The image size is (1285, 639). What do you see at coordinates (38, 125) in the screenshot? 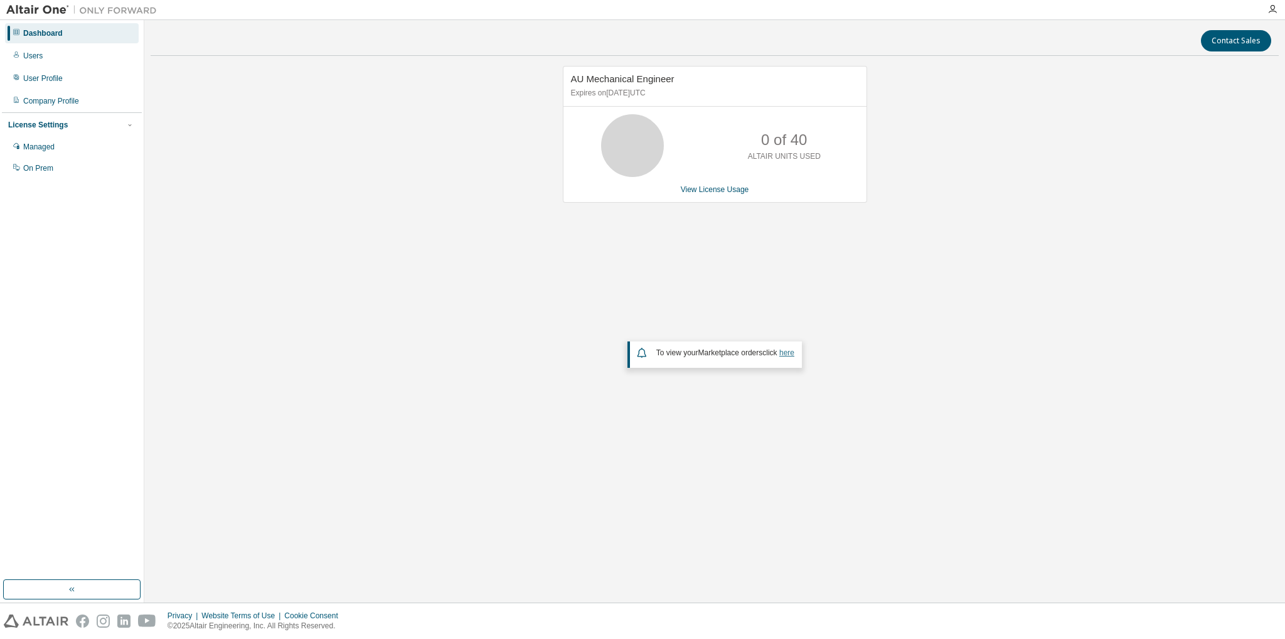
I see `div: License Settings` at bounding box center [38, 125].